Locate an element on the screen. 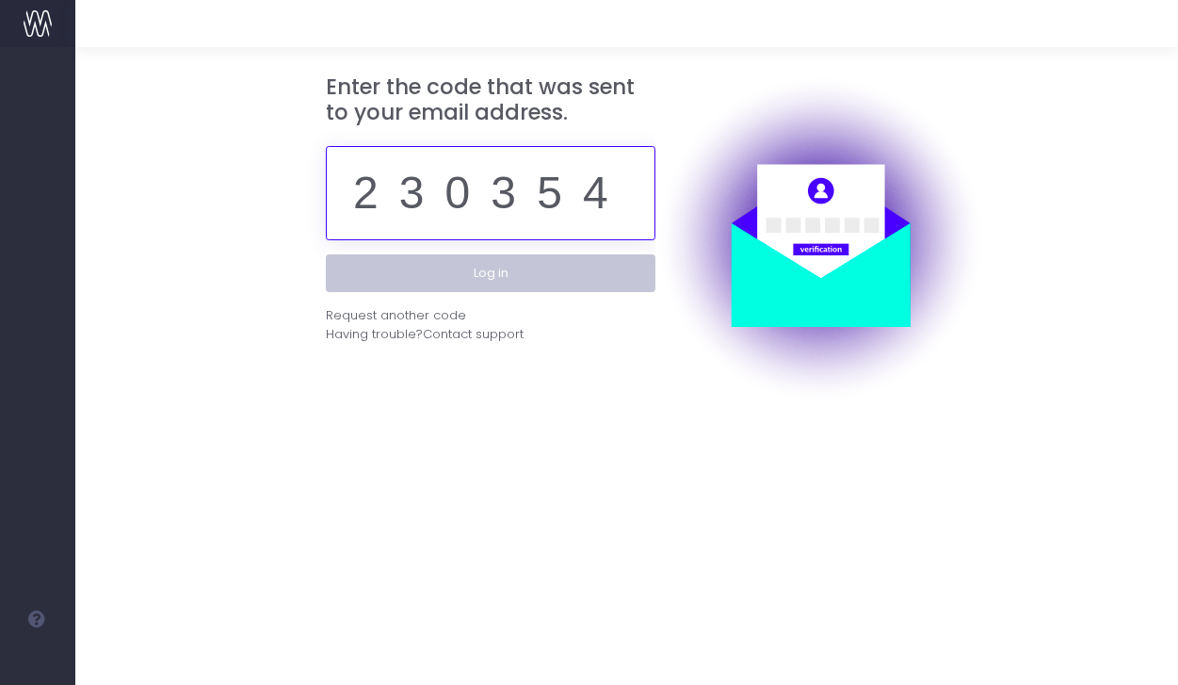 The width and height of the screenshot is (1178, 685). div: Having trouble? is located at coordinates (491, 334).